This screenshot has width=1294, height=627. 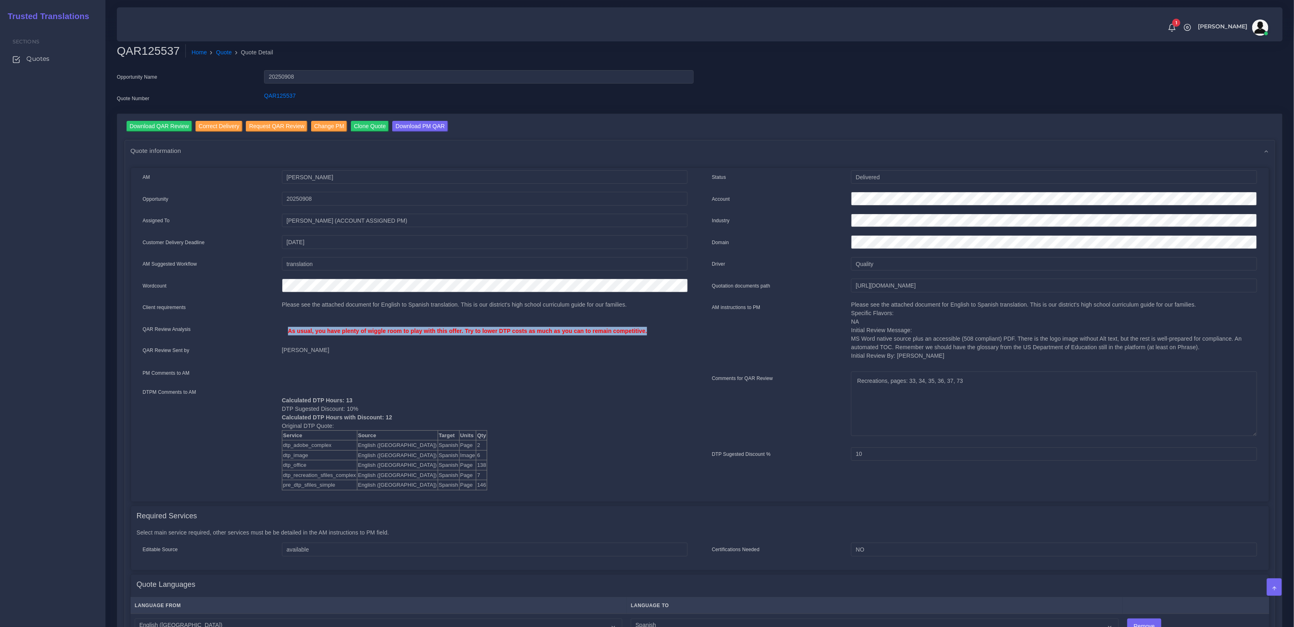 What do you see at coordinates (700, 533) in the screenshot?
I see `p: Select main service required, other services must be be detailed in the AM instructions to PM field.` at bounding box center [700, 533].